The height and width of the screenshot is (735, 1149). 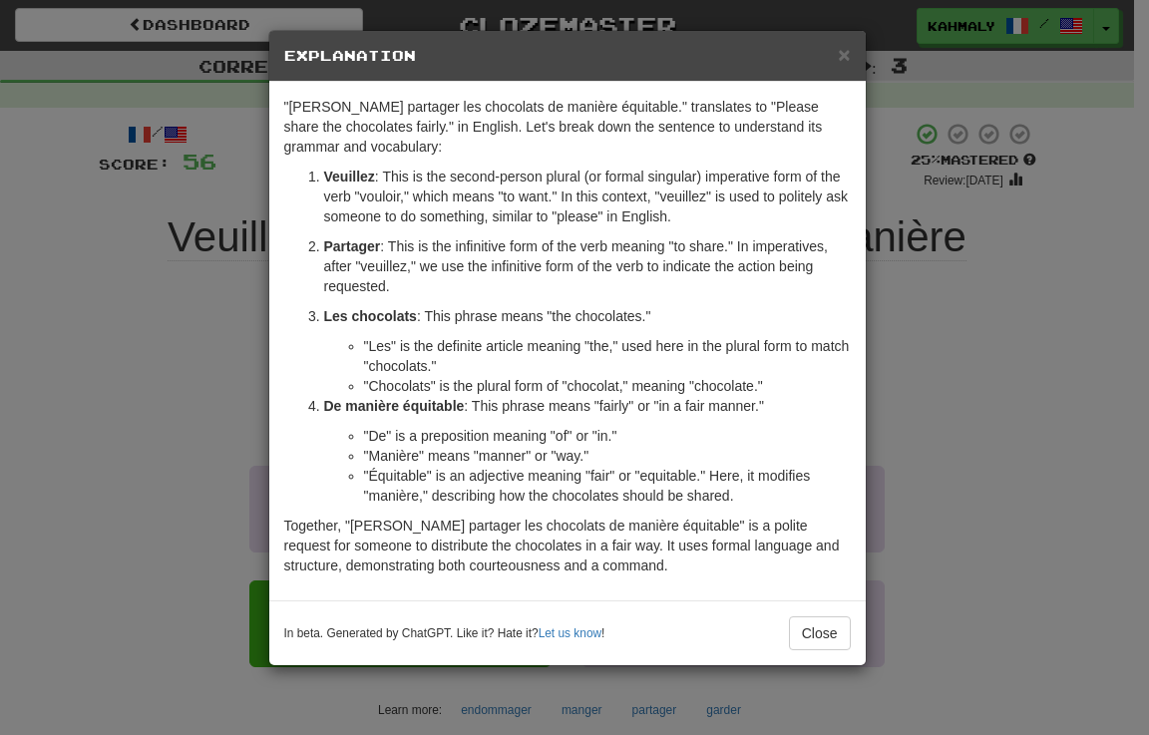 What do you see at coordinates (587, 196) in the screenshot?
I see `p: : This is the second-person plural (or formal singular) imperative form of the verb "vouloir," wh...` at bounding box center [587, 196].